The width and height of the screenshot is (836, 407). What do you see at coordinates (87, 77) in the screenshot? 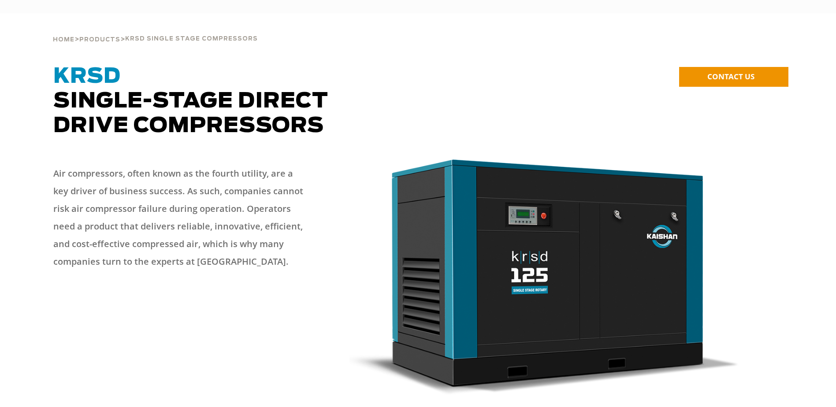
I see `span: KRSD` at bounding box center [87, 77].